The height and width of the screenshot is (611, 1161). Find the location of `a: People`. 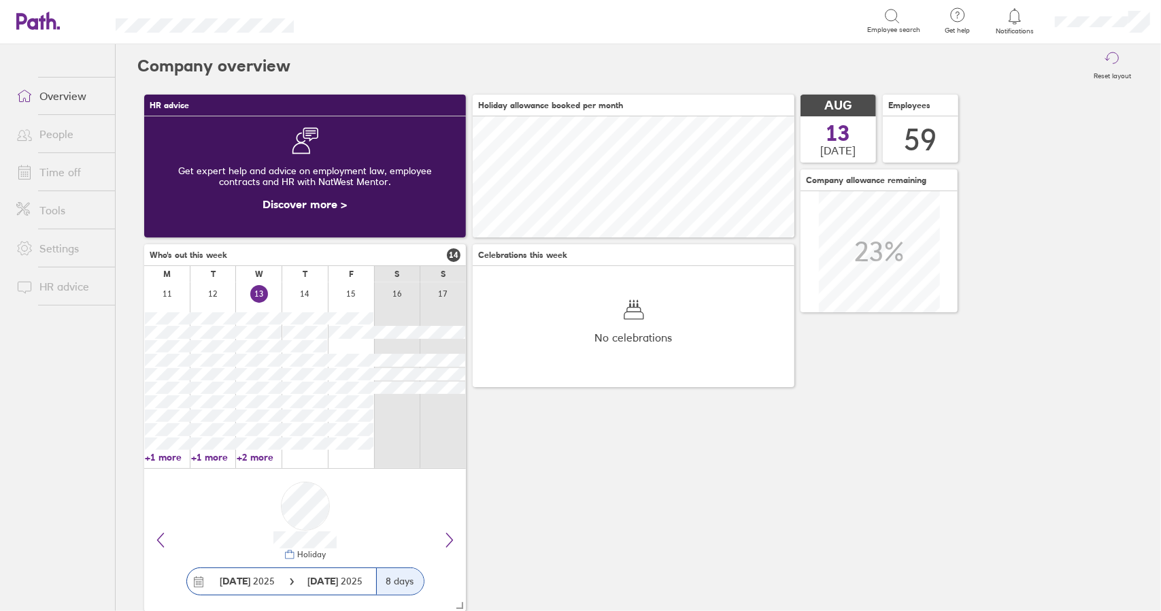

a: People is located at coordinates (60, 134).